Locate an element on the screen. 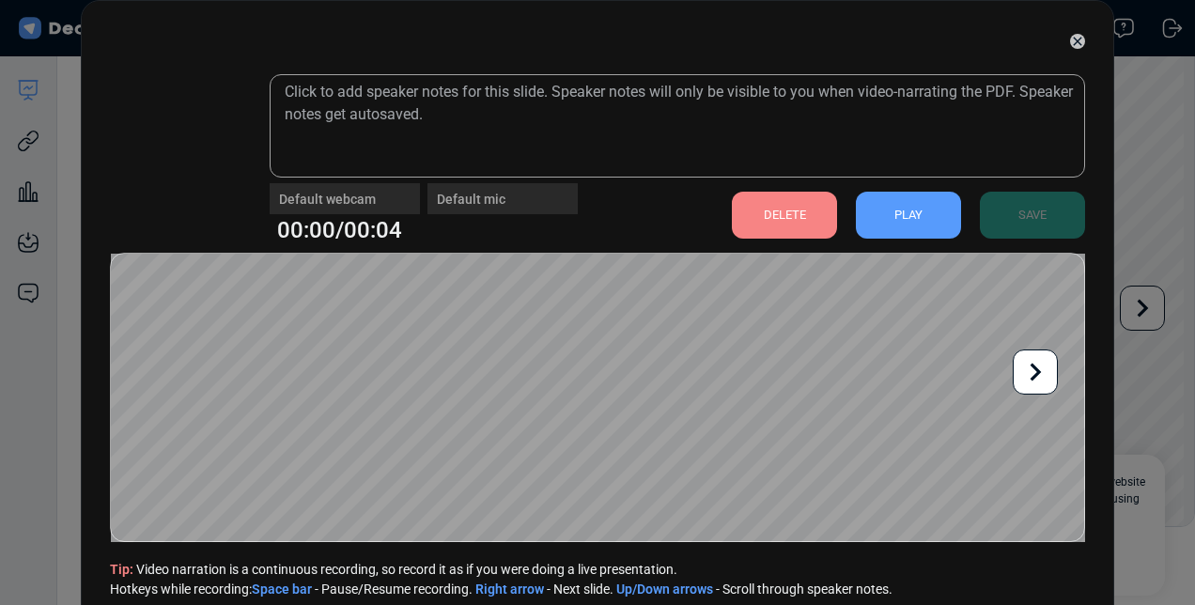  b: Right arrow is located at coordinates (509, 589).